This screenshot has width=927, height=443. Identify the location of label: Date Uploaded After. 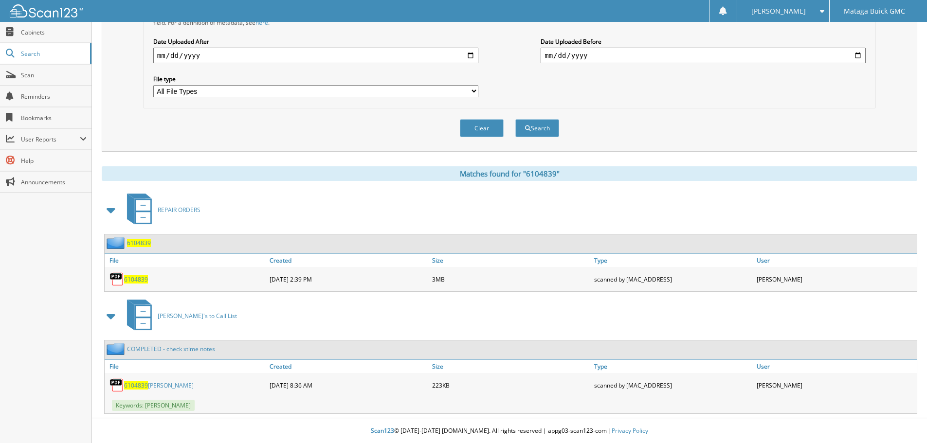
(316, 41).